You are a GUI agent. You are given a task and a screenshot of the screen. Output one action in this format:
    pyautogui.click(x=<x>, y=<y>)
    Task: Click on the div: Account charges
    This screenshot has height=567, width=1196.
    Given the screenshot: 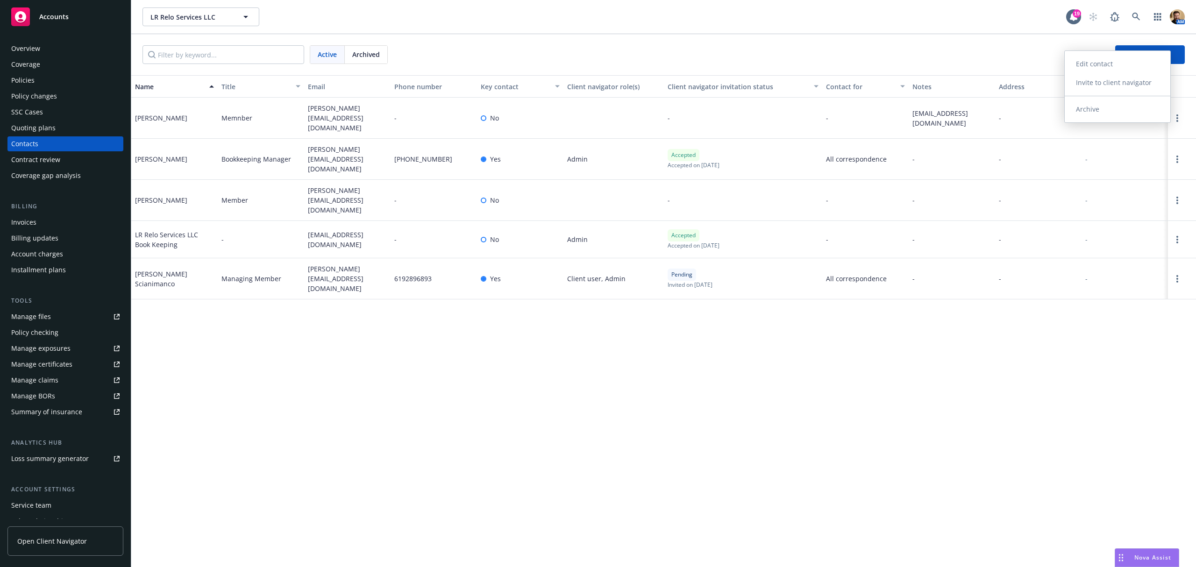 What is the action you would take?
    pyautogui.click(x=37, y=254)
    